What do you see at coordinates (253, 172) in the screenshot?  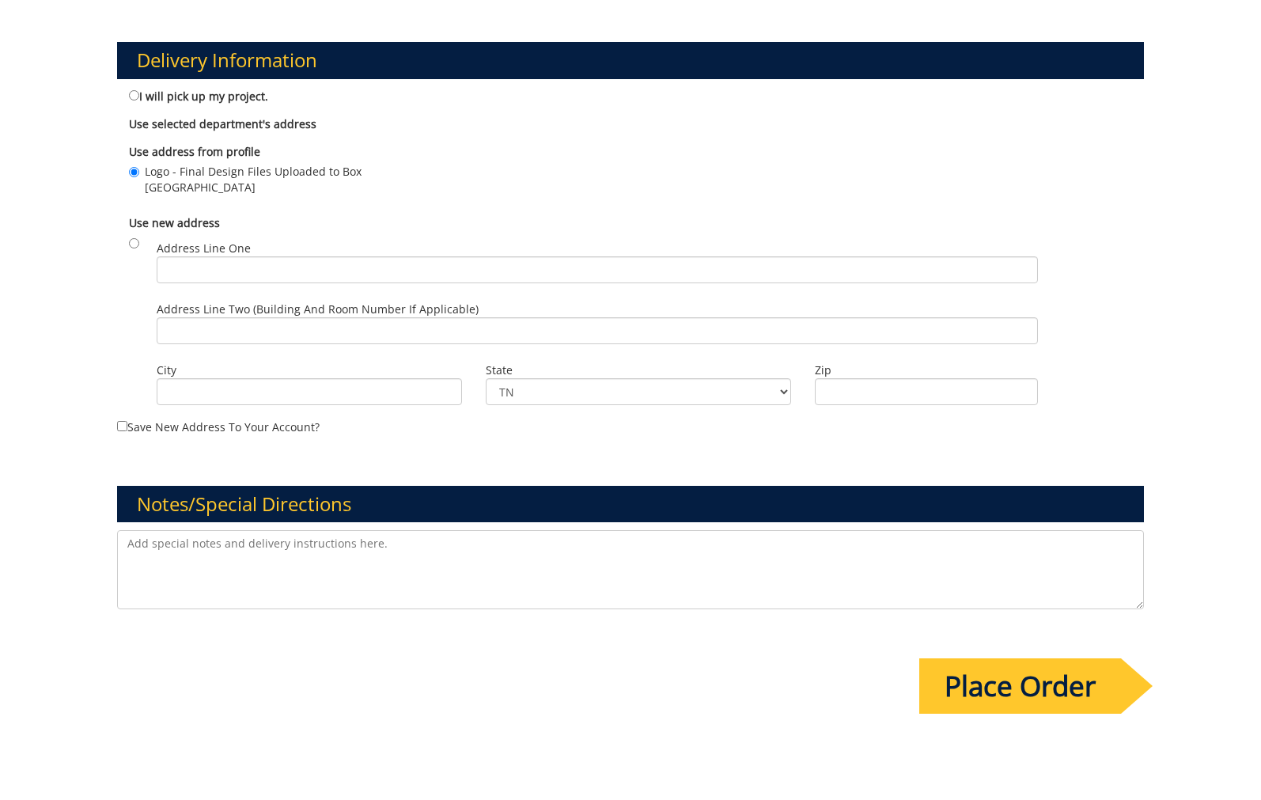 I see `span: Logo - Final Design Files Uploaded to Box` at bounding box center [253, 172].